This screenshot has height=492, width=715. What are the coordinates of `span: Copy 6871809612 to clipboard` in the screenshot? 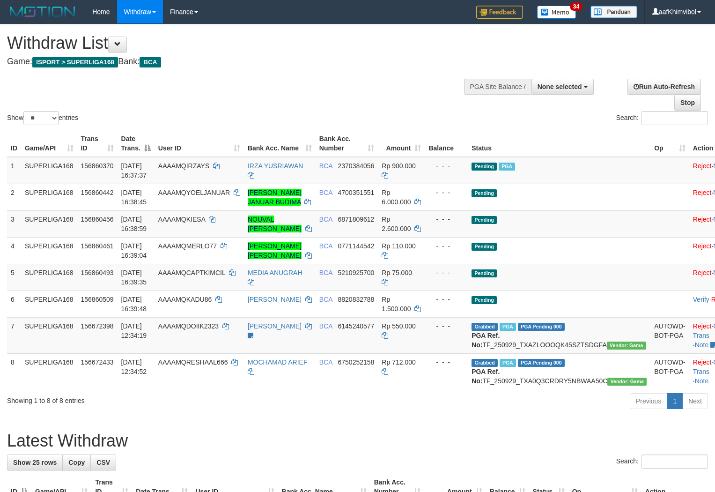 It's located at (356, 219).